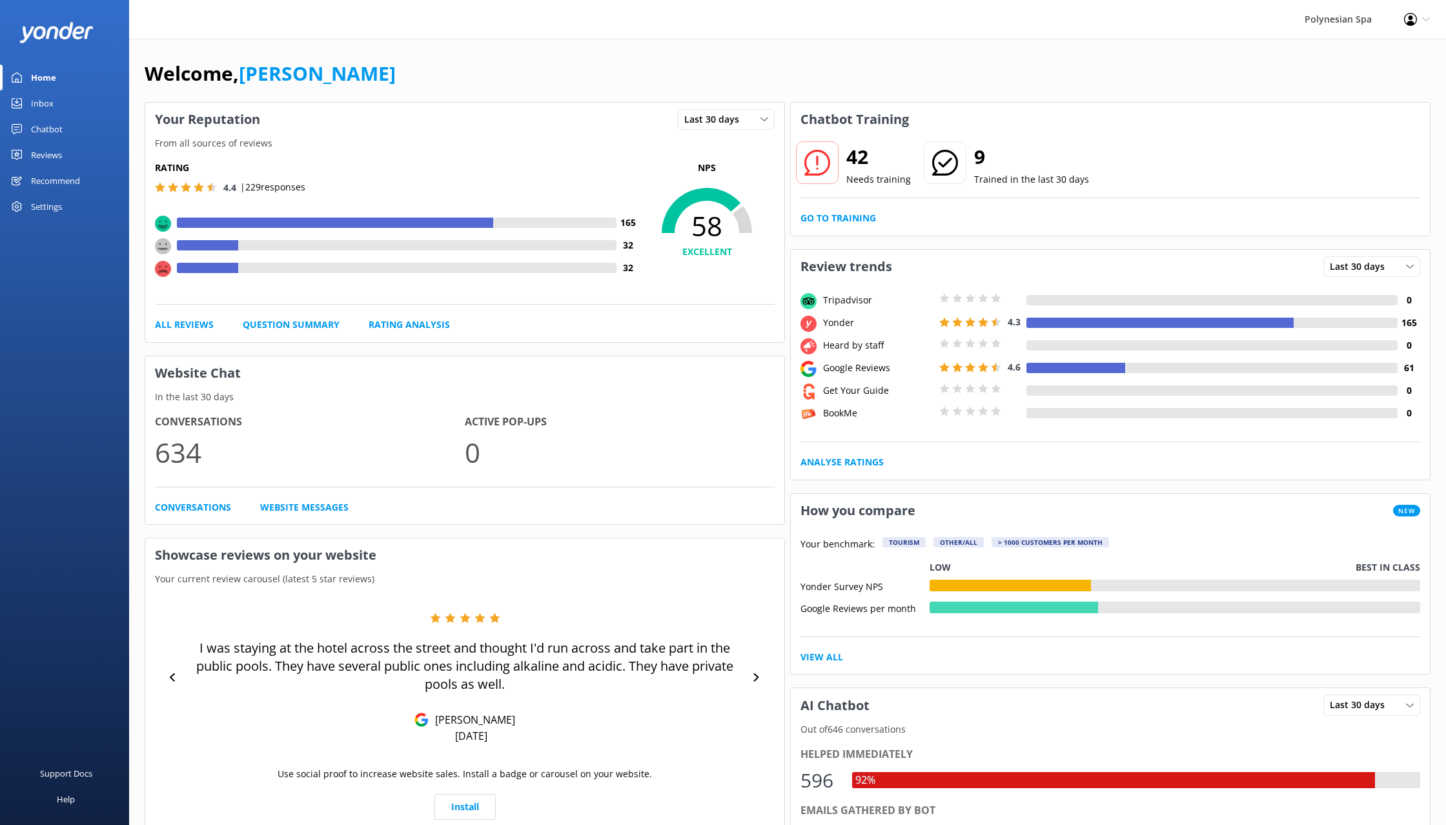 This screenshot has width=1446, height=825. I want to click on h4: Conversations, so click(310, 422).